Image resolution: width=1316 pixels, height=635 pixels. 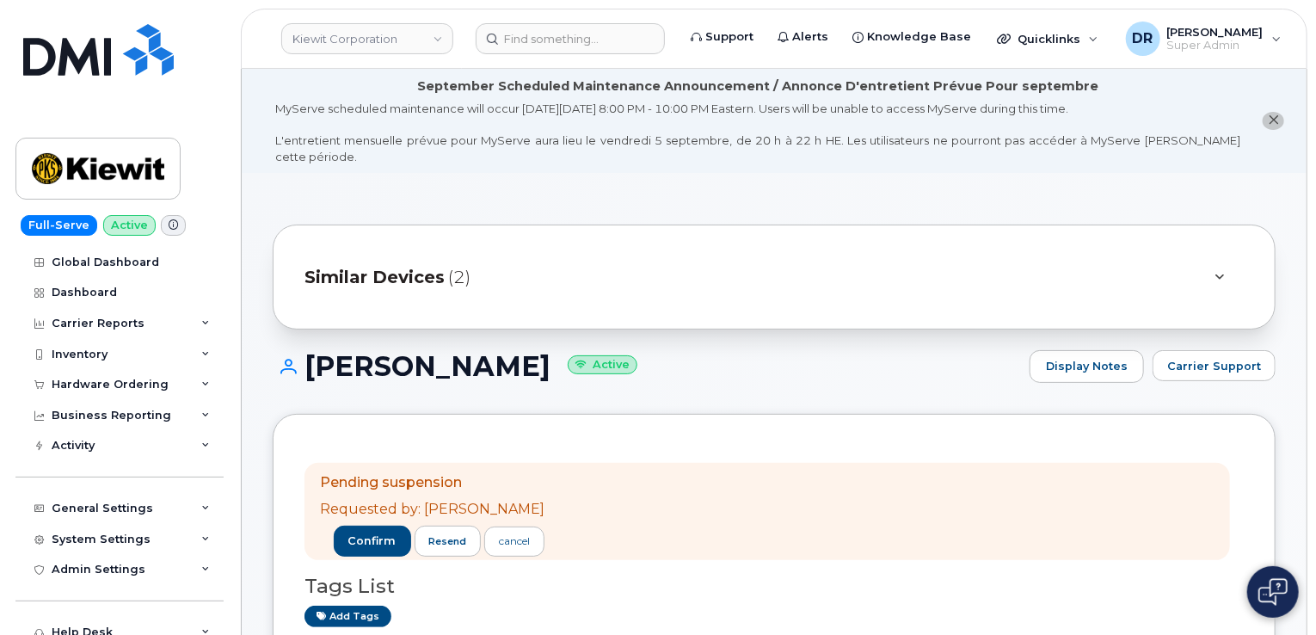 I want to click on button: Carrier Support, so click(x=1213, y=365).